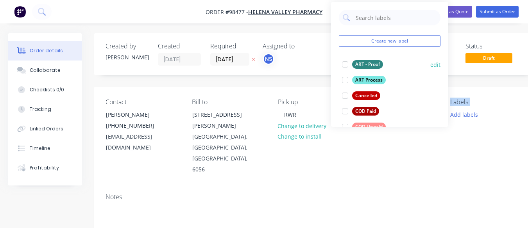 This screenshot has height=228, width=528. What do you see at coordinates (142, 102) in the screenshot?
I see `div: Contact` at bounding box center [142, 102].